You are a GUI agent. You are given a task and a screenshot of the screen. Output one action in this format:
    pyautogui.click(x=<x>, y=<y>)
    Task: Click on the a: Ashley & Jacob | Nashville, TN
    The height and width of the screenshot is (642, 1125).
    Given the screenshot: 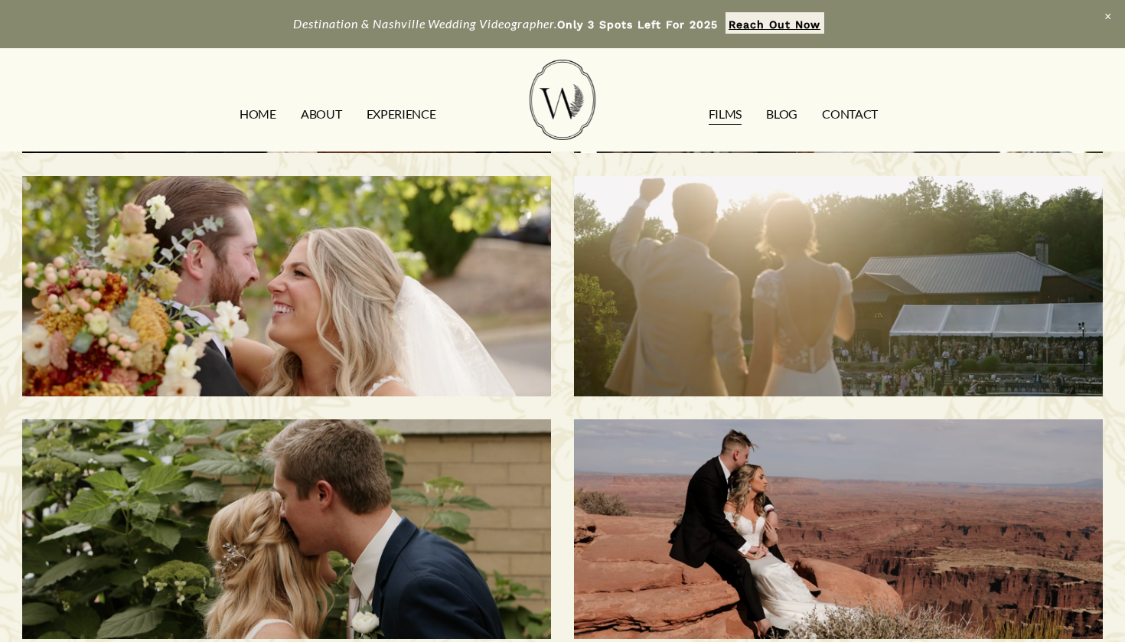 What is the action you would take?
    pyautogui.click(x=286, y=530)
    